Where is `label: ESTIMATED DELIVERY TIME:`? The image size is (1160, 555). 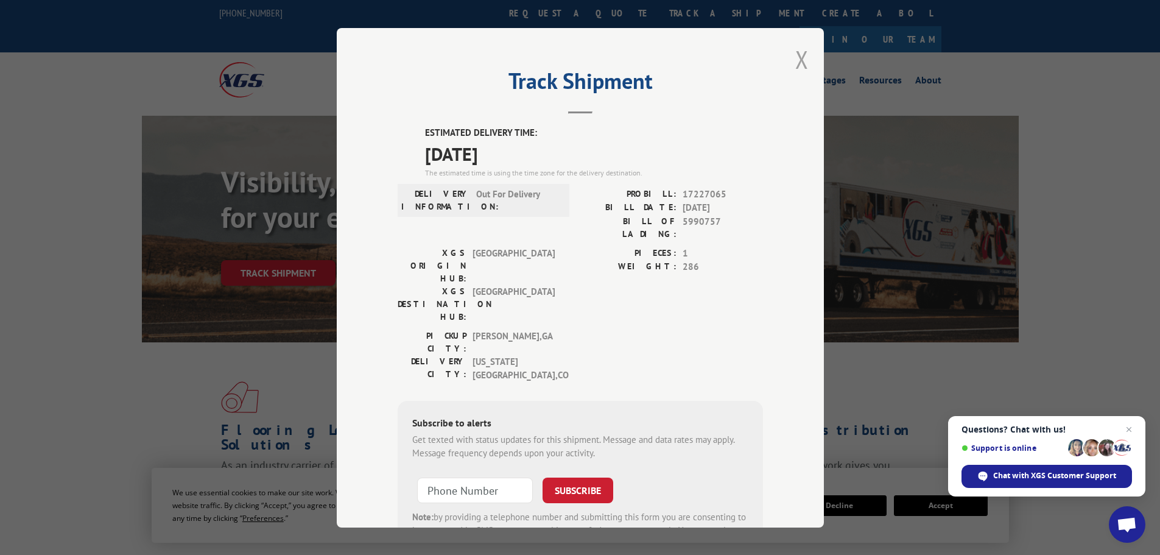 label: ESTIMATED DELIVERY TIME: is located at coordinates (594, 133).